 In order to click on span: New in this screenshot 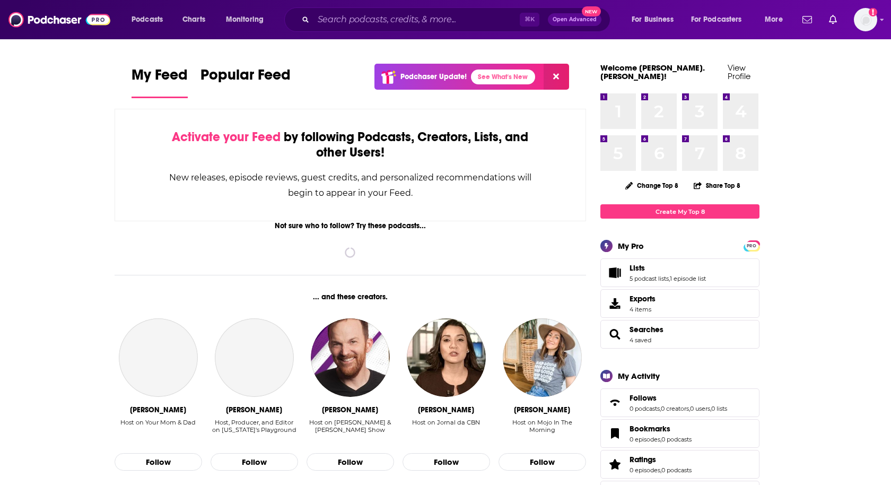, I will do `click(592, 11)`.